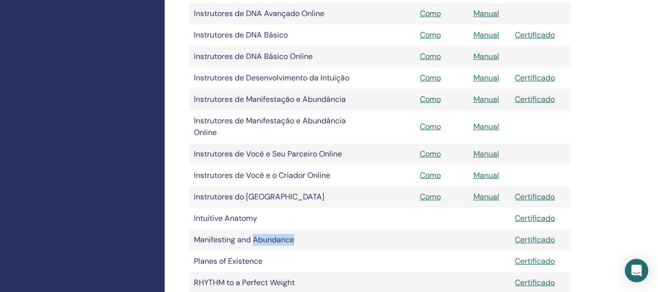 This screenshot has height=292, width=658. What do you see at coordinates (276, 239) in the screenshot?
I see `td: Manifesting and Abundance` at bounding box center [276, 239].